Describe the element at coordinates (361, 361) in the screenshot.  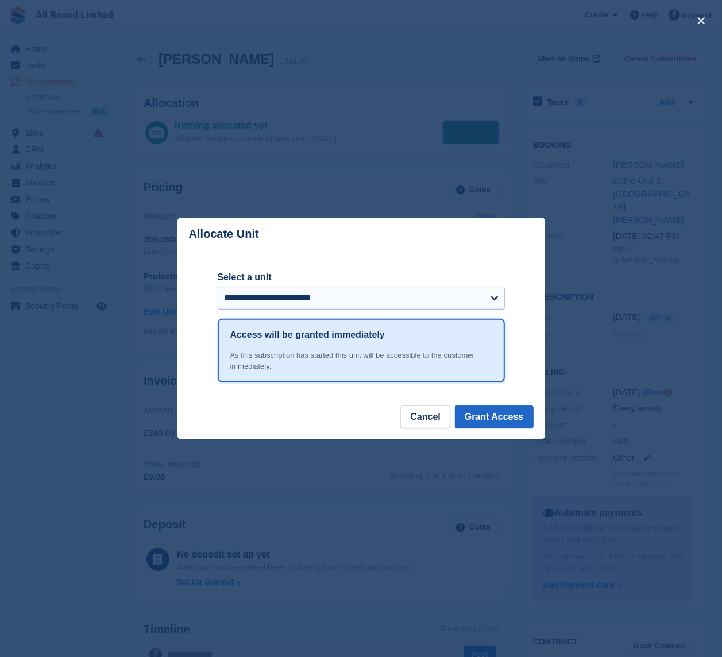
I see `div: As this subscription has started this unit will be accessible to the customer immediately.` at that location.